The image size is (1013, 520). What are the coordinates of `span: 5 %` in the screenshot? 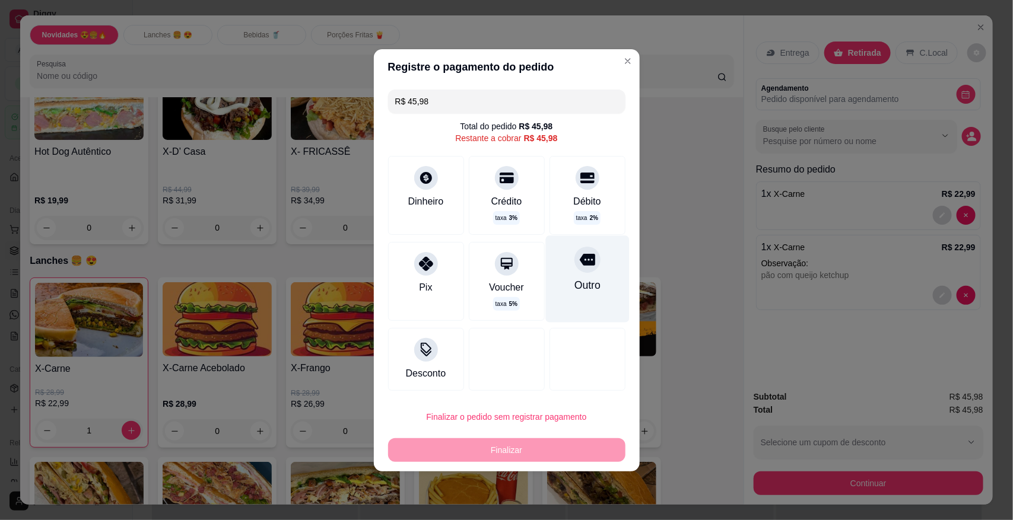 It's located at (513, 304).